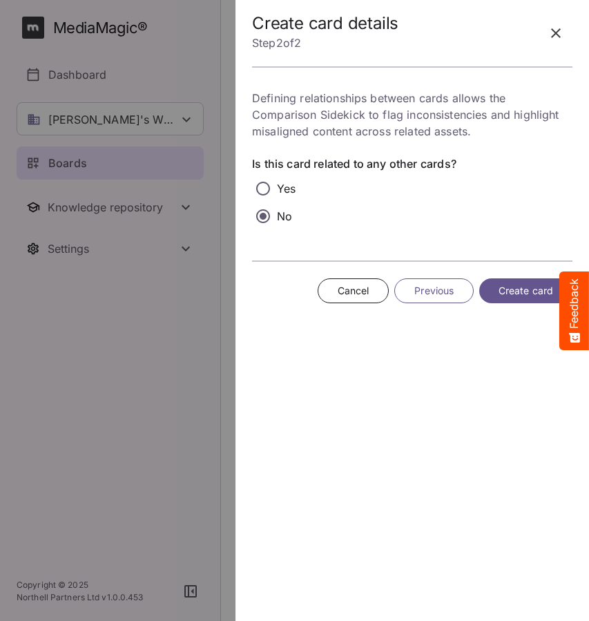 The height and width of the screenshot is (621, 589). I want to click on p: Yes, so click(286, 188).